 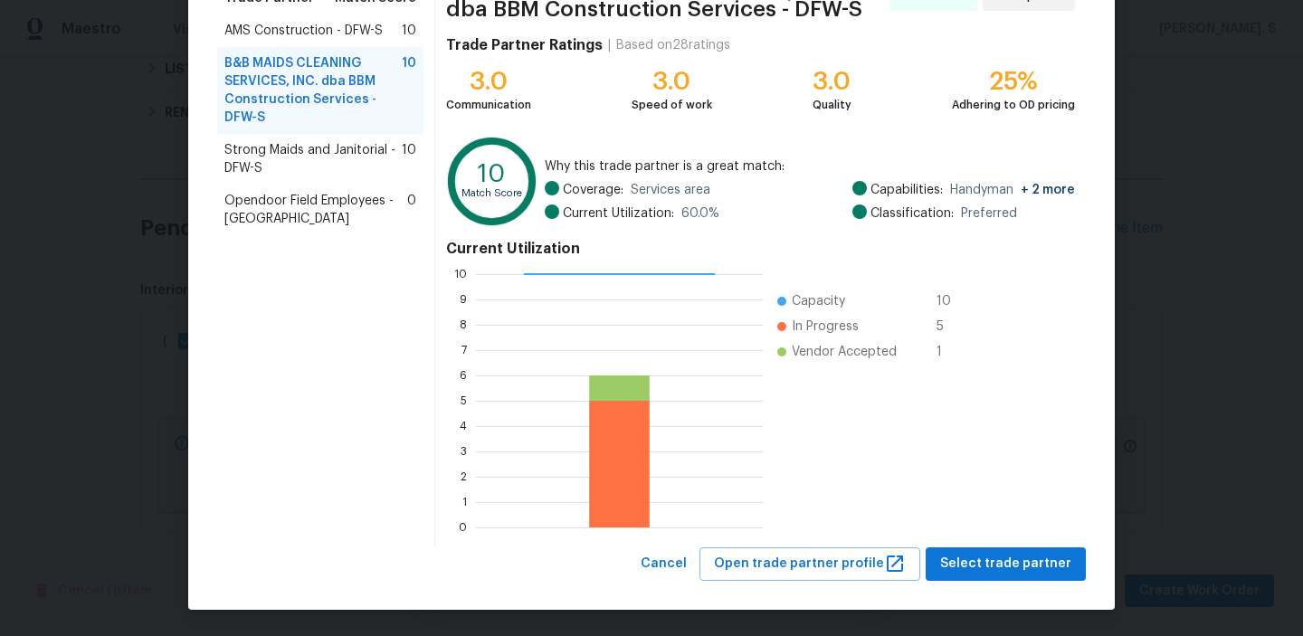 What do you see at coordinates (313, 90) in the screenshot?
I see `span: B&B MAIDS CLEANING SERVICES, INC. dba BBM Construction Services - DFW-S` at bounding box center [313, 90].